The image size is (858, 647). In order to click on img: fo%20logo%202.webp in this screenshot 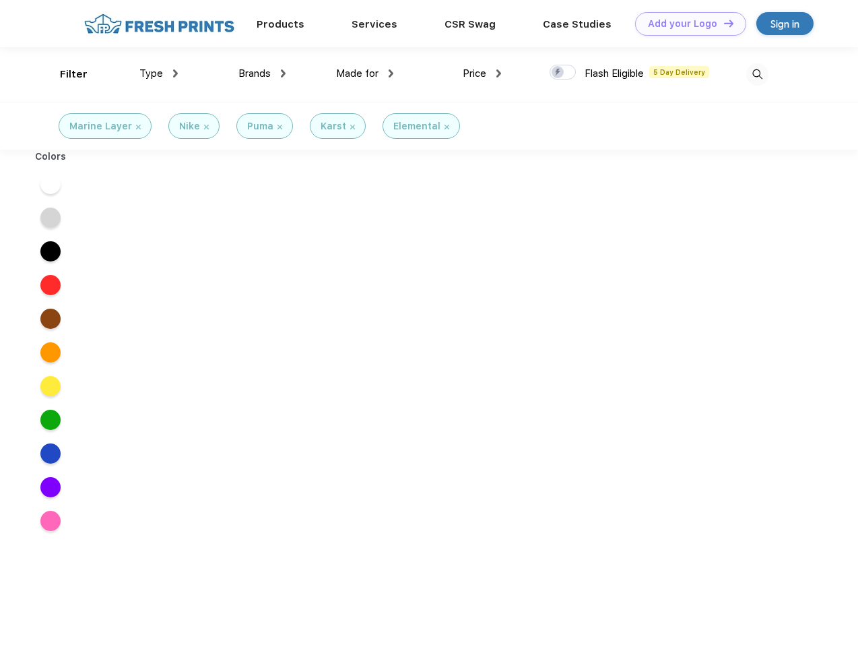, I will do `click(159, 24)`.